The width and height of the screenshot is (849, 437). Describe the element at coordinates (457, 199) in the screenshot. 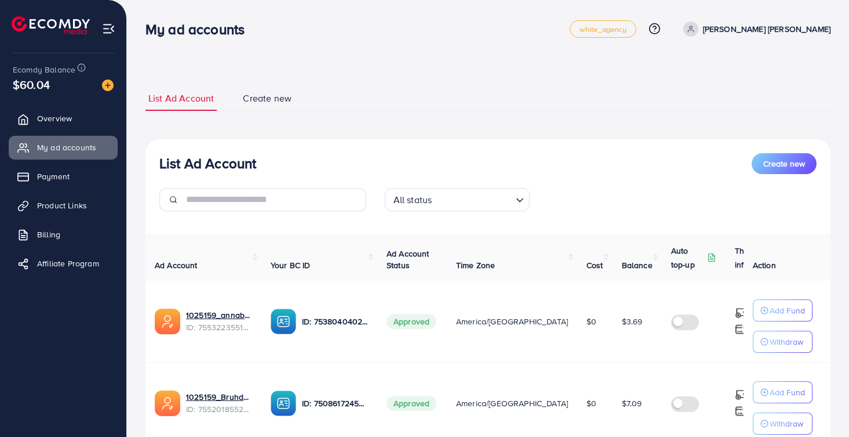

I see `div: Search for option` at that location.